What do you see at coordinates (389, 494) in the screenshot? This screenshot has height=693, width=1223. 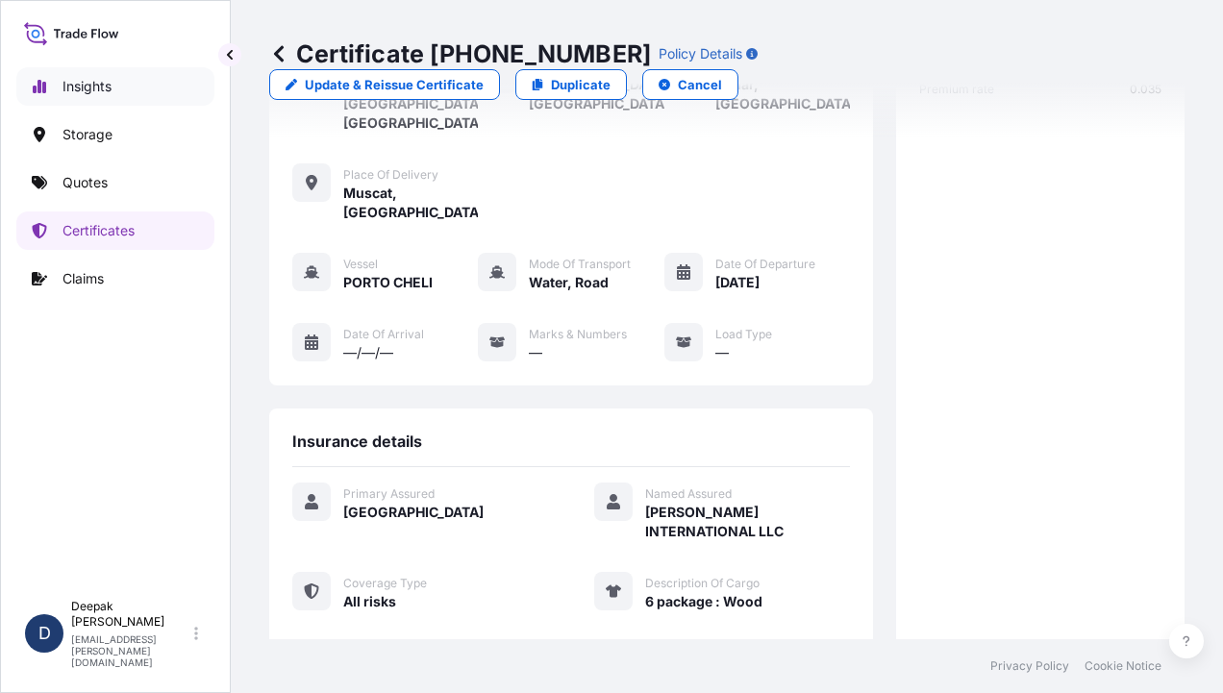 I see `span: Primary Assured` at bounding box center [389, 494].